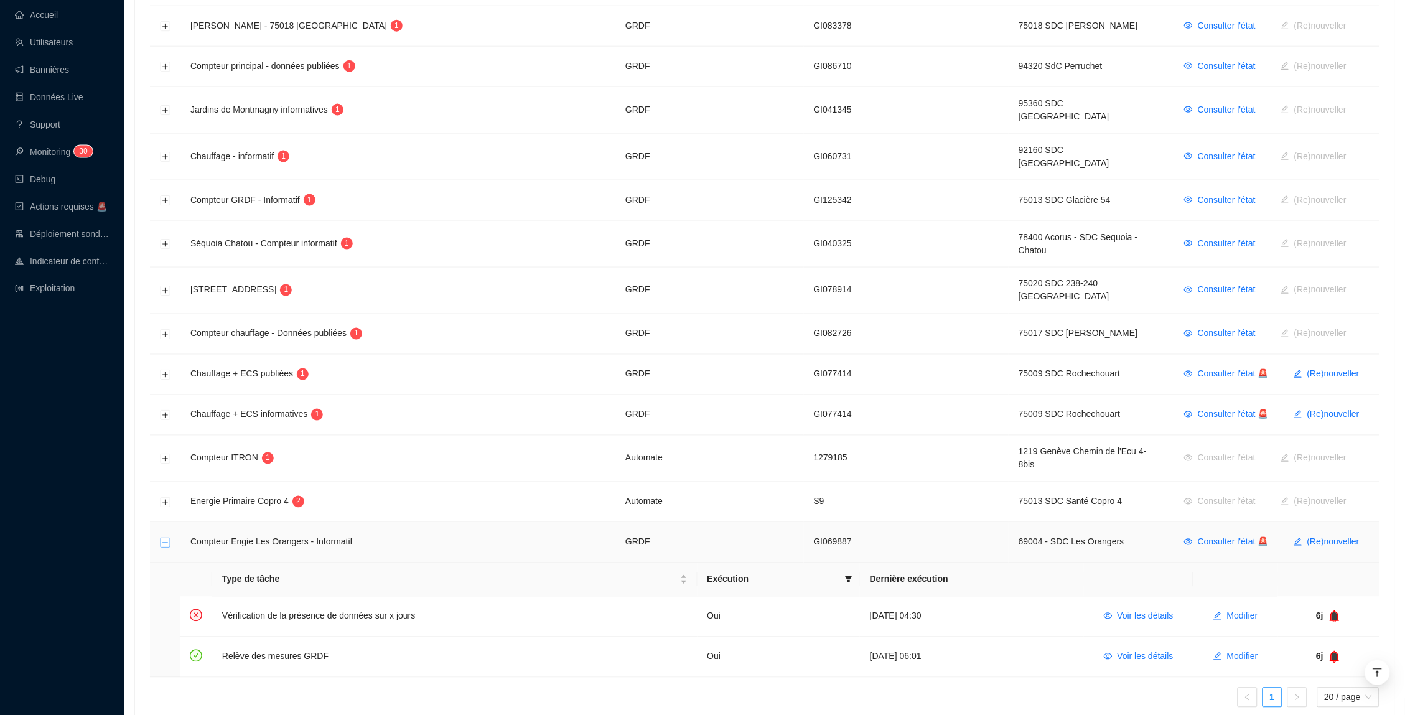 Image resolution: width=1405 pixels, height=715 pixels. I want to click on span: Jardins de Montmagny informatives, so click(259, 110).